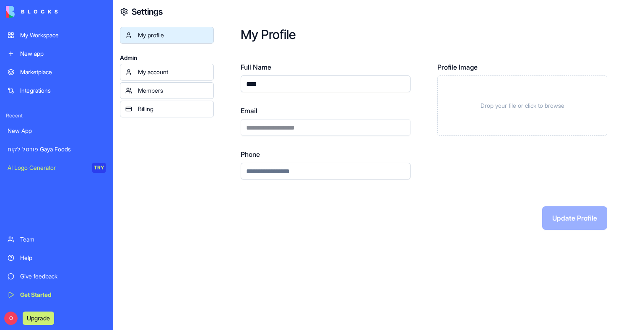 This screenshot has width=634, height=330. What do you see at coordinates (167, 35) in the screenshot?
I see `a: My profile` at bounding box center [167, 35].